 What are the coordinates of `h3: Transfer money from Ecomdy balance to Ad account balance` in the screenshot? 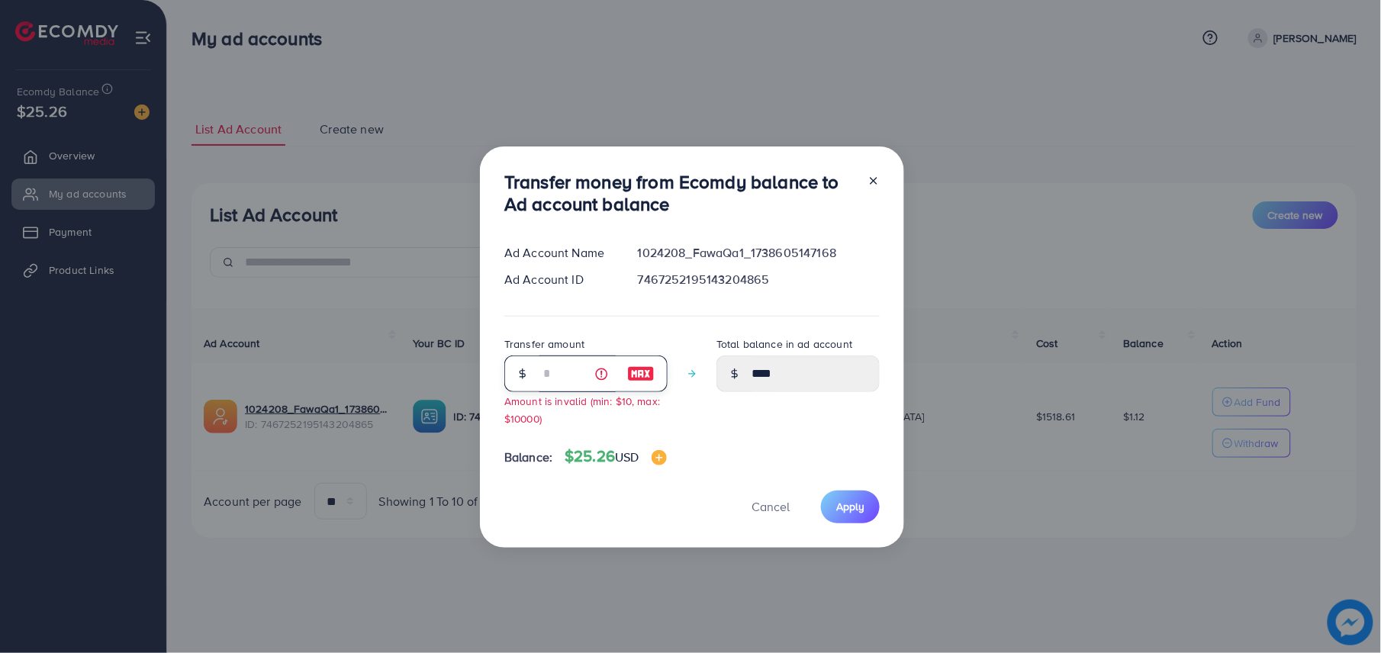 It's located at (680, 193).